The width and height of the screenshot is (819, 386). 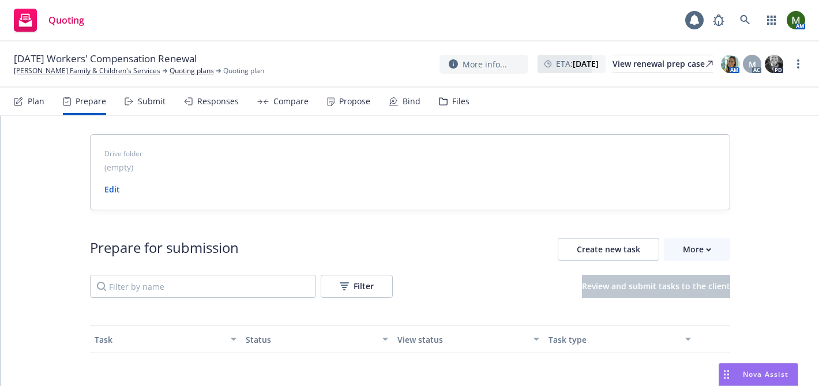 What do you see at coordinates (798, 64) in the screenshot?
I see `a: more` at bounding box center [798, 64].